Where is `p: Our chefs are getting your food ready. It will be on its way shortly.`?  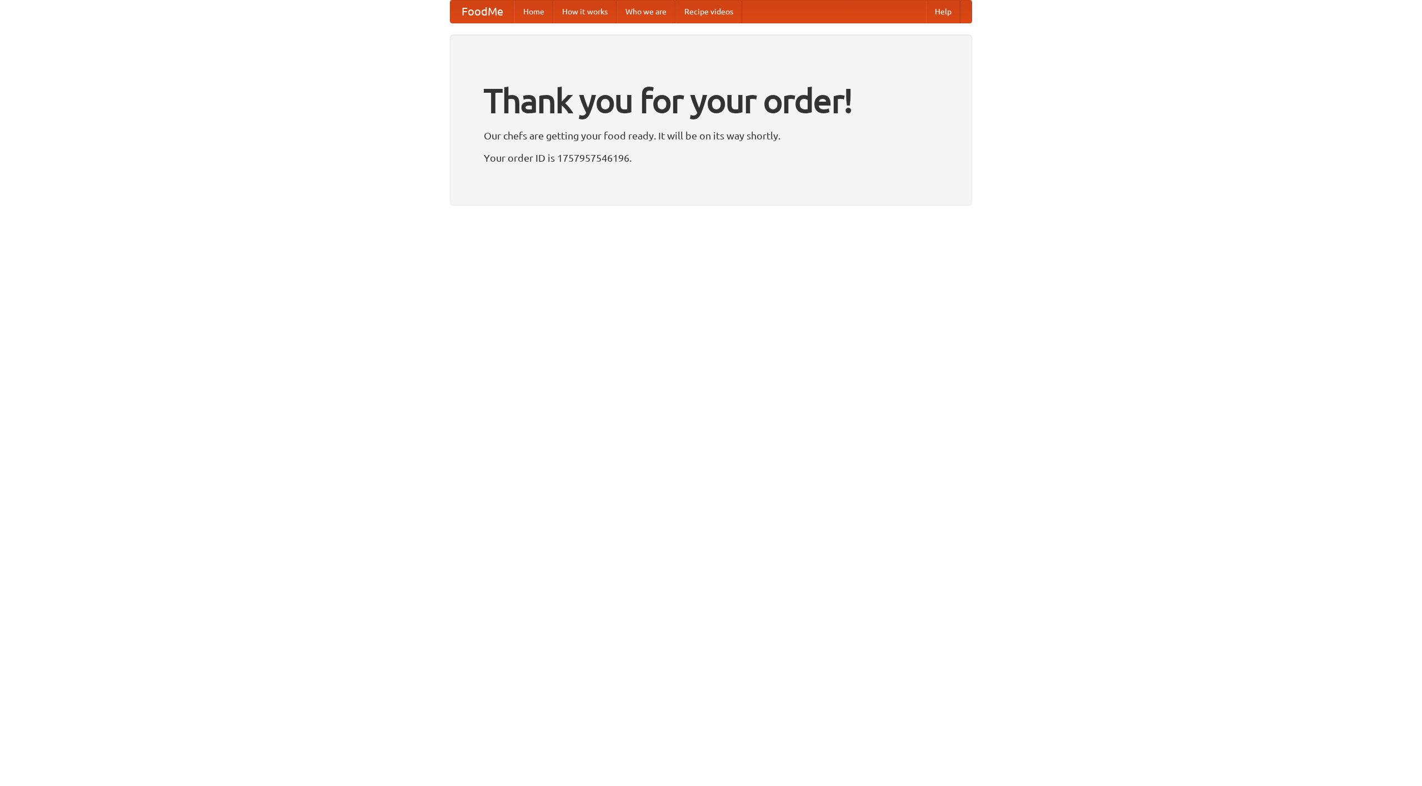
p: Our chefs are getting your food ready. It will be on its way shortly. is located at coordinates (711, 136).